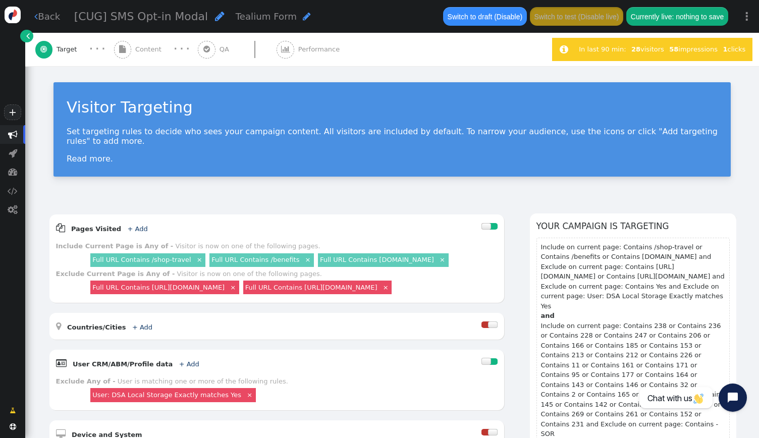  I want to click on b: Countries/Cities, so click(96, 327).